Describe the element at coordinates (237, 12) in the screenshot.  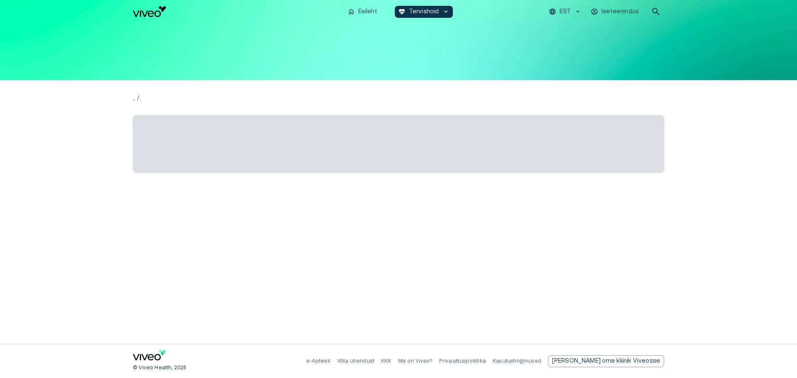
I see `a: Navigate to homepage` at that location.